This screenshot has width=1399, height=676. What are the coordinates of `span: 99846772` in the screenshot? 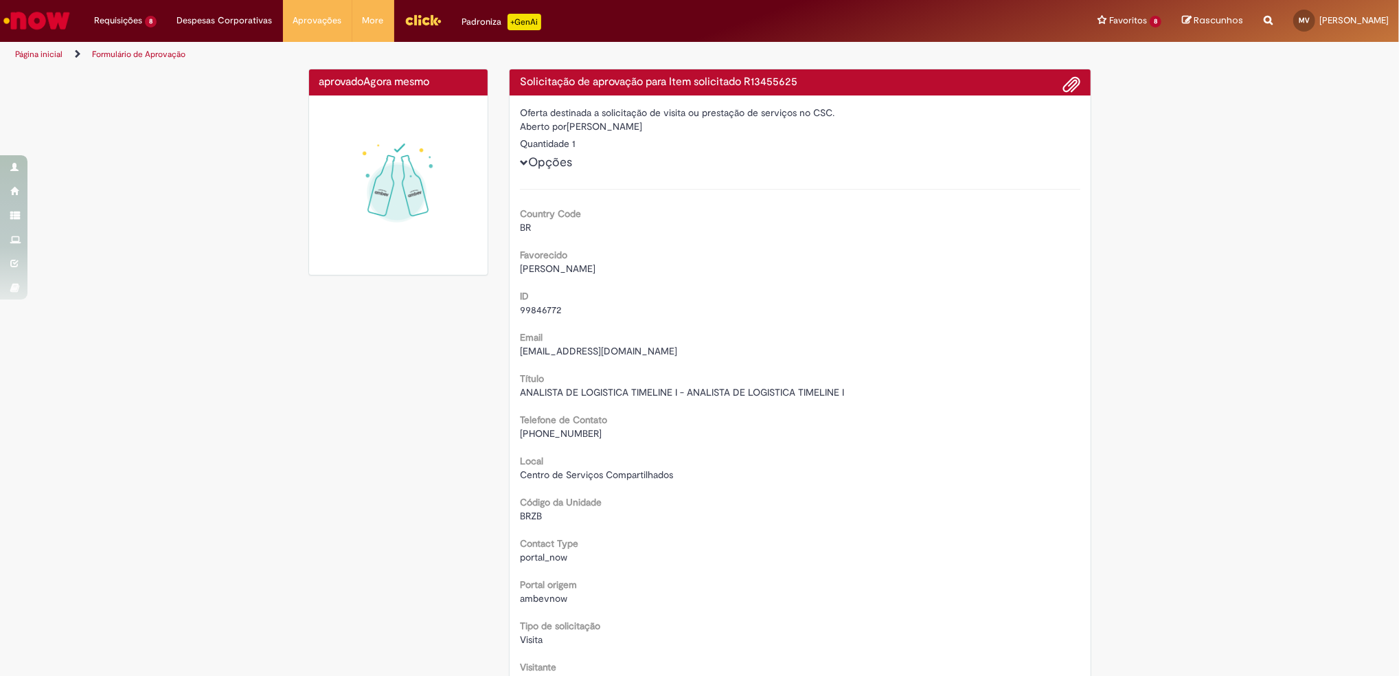 It's located at (541, 310).